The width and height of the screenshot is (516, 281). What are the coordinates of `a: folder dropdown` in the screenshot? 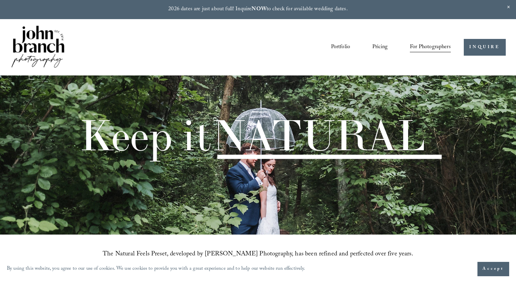 It's located at (431, 47).